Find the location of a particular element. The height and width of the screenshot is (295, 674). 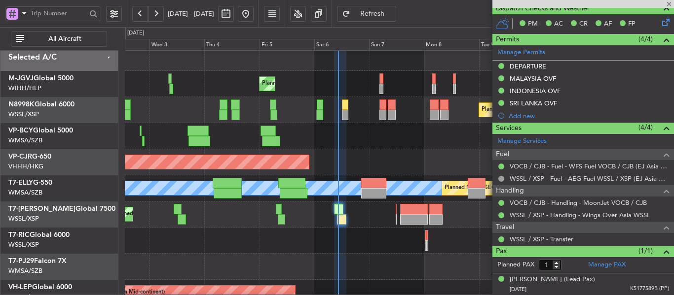

div: INDONESIA OVF is located at coordinates (534, 91).